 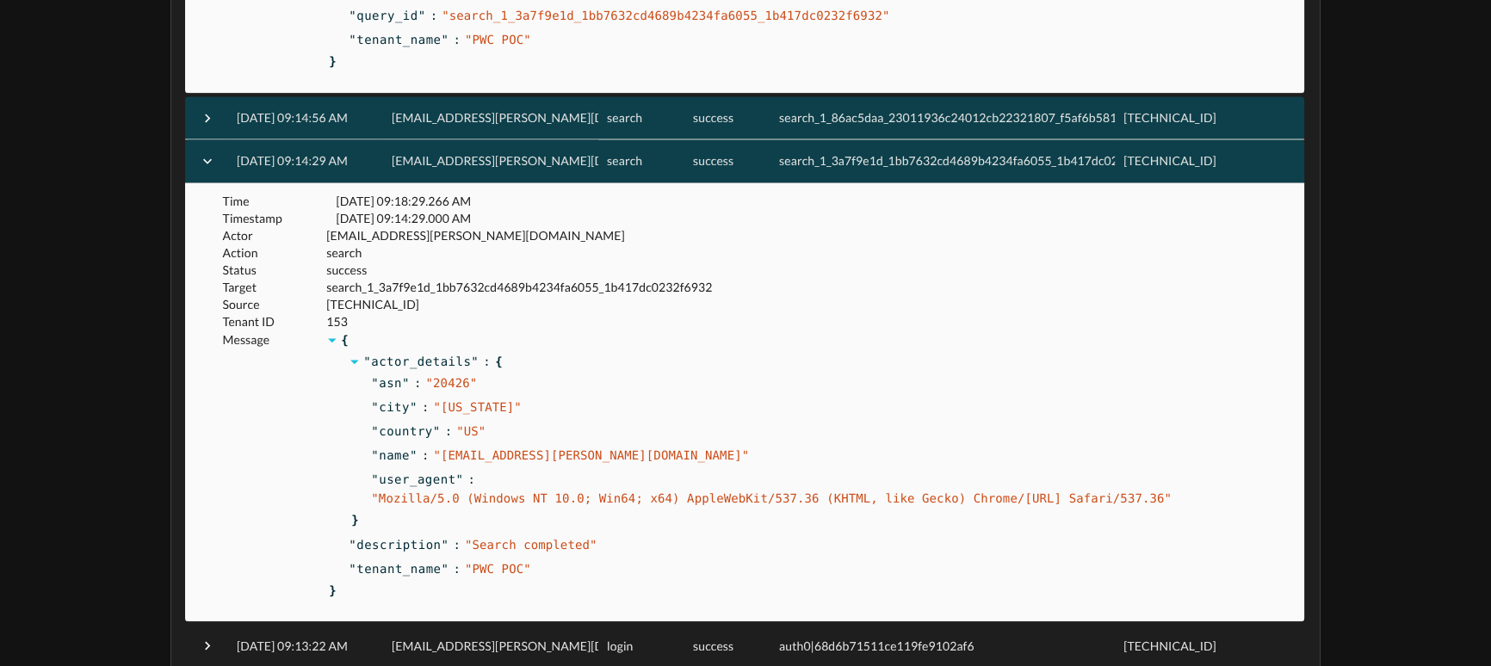 What do you see at coordinates (971, 117) in the screenshot?
I see `span: search_1_86ac5daa_23011936c24012cb22321807_f5af6b5815cc01e5` at bounding box center [971, 117].